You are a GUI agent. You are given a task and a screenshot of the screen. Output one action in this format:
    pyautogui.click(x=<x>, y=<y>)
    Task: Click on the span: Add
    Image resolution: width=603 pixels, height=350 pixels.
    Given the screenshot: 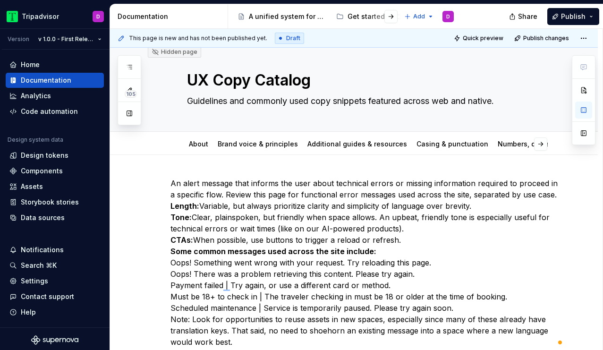 What is the action you would take?
    pyautogui.click(x=419, y=17)
    